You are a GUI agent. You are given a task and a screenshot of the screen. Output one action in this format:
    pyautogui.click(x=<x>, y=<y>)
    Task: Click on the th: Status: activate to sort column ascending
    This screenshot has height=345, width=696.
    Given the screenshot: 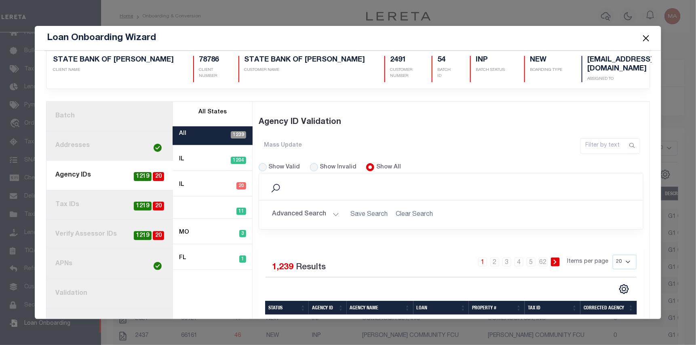 What is the action you would take?
    pyautogui.click(x=287, y=307)
    